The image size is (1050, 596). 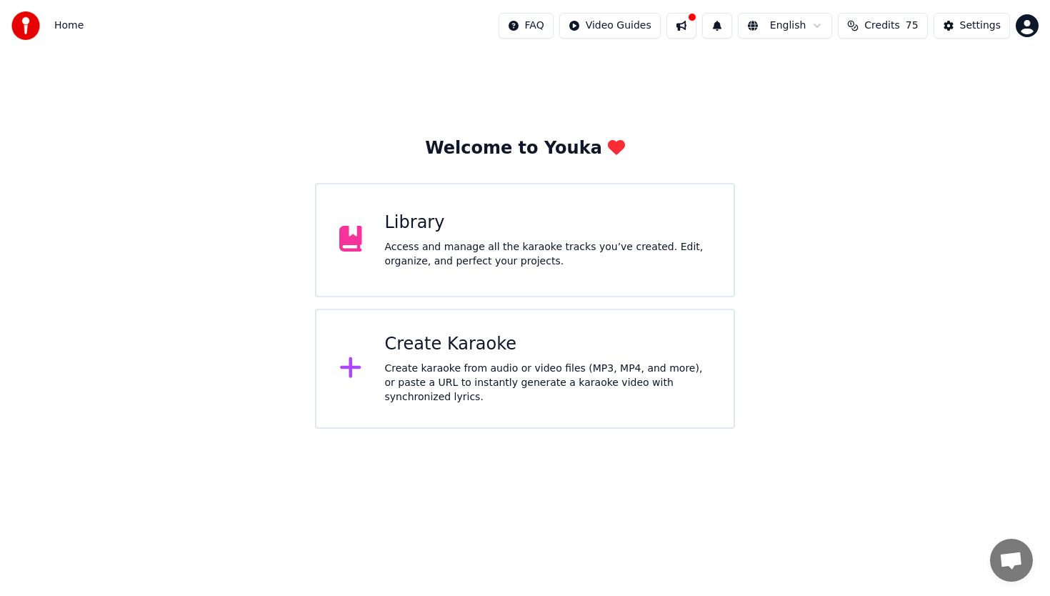 What do you see at coordinates (610, 26) in the screenshot?
I see `button: Video Guides` at bounding box center [610, 26].